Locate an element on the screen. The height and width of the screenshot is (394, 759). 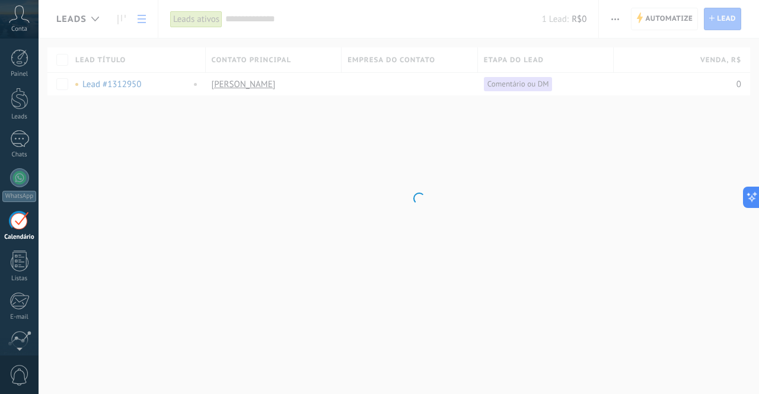
div: Chats is located at coordinates (20, 155).